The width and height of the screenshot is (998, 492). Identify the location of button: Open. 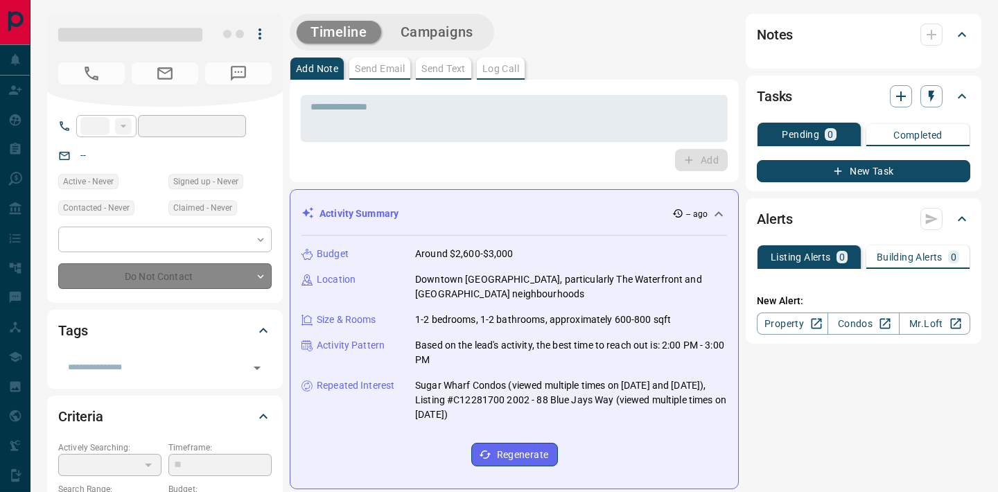
(257, 368).